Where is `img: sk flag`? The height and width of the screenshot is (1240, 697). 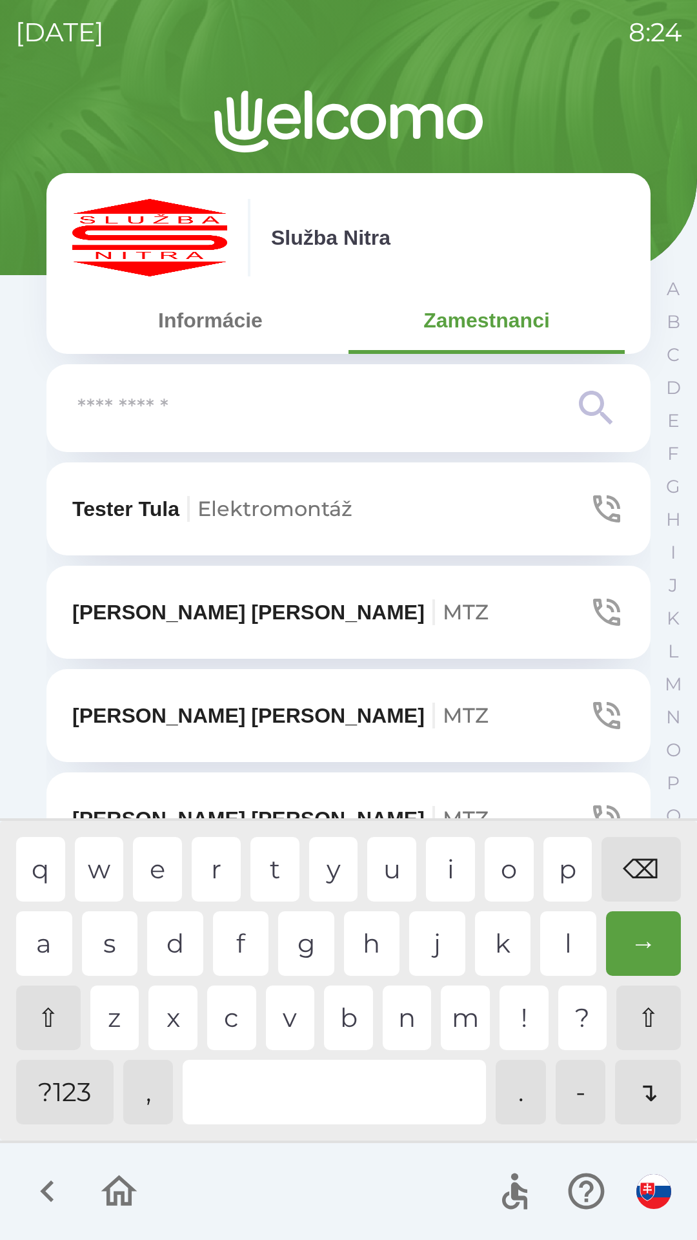 img: sk flag is located at coordinates (654, 1191).